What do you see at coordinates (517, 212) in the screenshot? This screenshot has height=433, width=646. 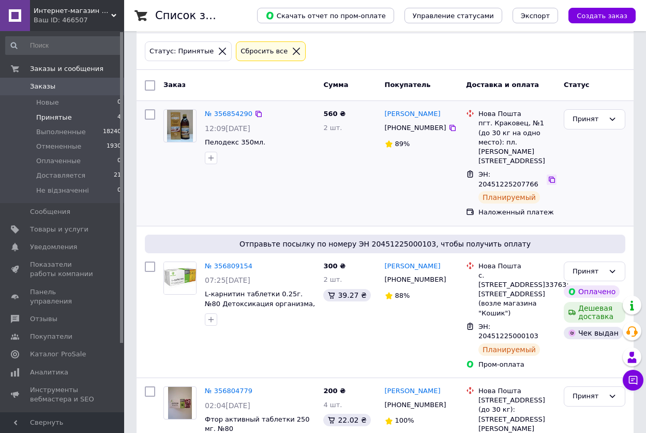 I see `div: Наложенный платеж` at bounding box center [517, 212].